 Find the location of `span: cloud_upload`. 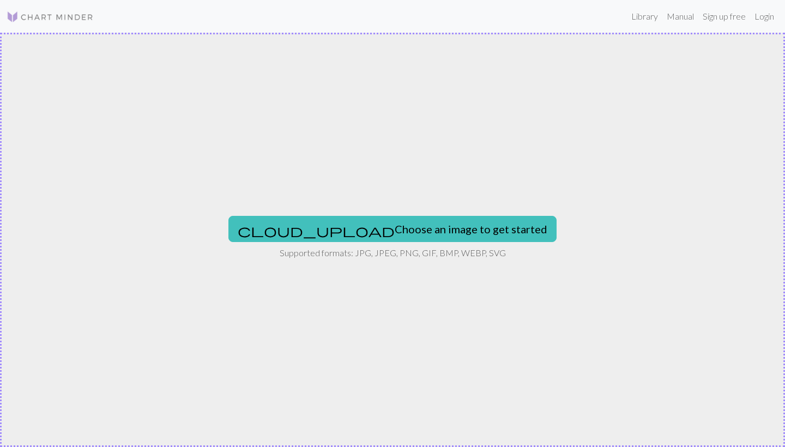

span: cloud_upload is located at coordinates (316, 231).